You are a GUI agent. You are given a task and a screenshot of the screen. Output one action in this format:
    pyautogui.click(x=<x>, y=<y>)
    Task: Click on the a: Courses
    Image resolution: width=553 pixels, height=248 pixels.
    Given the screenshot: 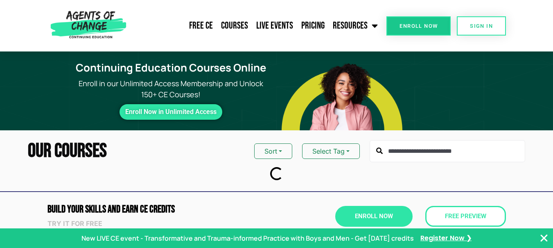 What is the action you would take?
    pyautogui.click(x=234, y=26)
    